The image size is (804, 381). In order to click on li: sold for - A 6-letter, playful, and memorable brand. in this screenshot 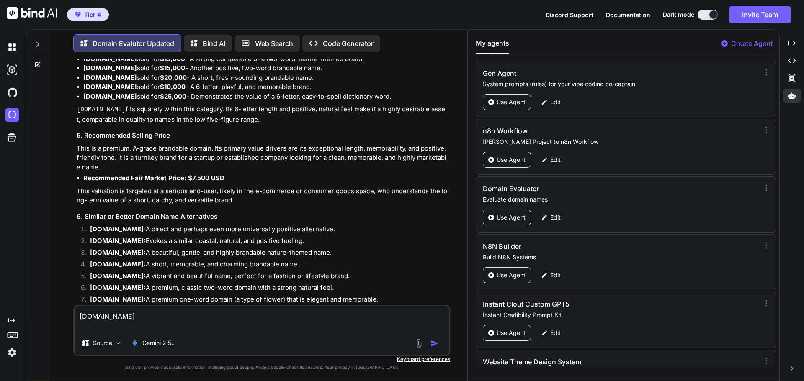, I will do `click(266, 87)`.